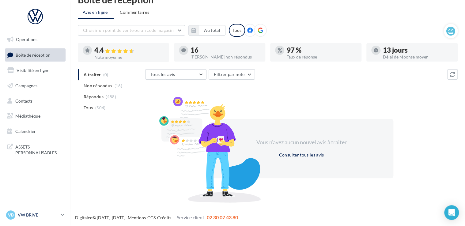 This screenshot has width=465, height=226. I want to click on div: 4.4, so click(129, 50).